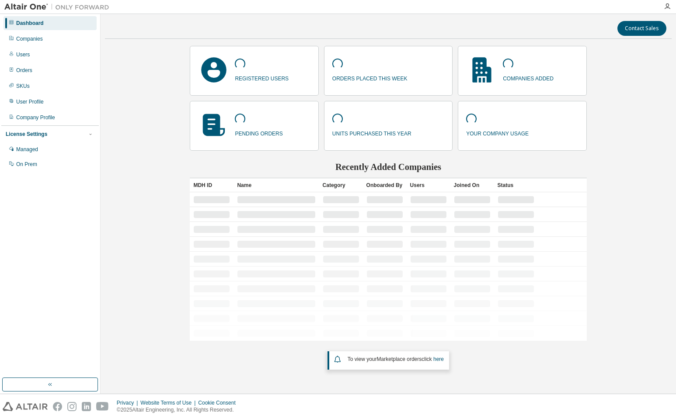 This screenshot has height=419, width=676. I want to click on div: Category, so click(341, 185).